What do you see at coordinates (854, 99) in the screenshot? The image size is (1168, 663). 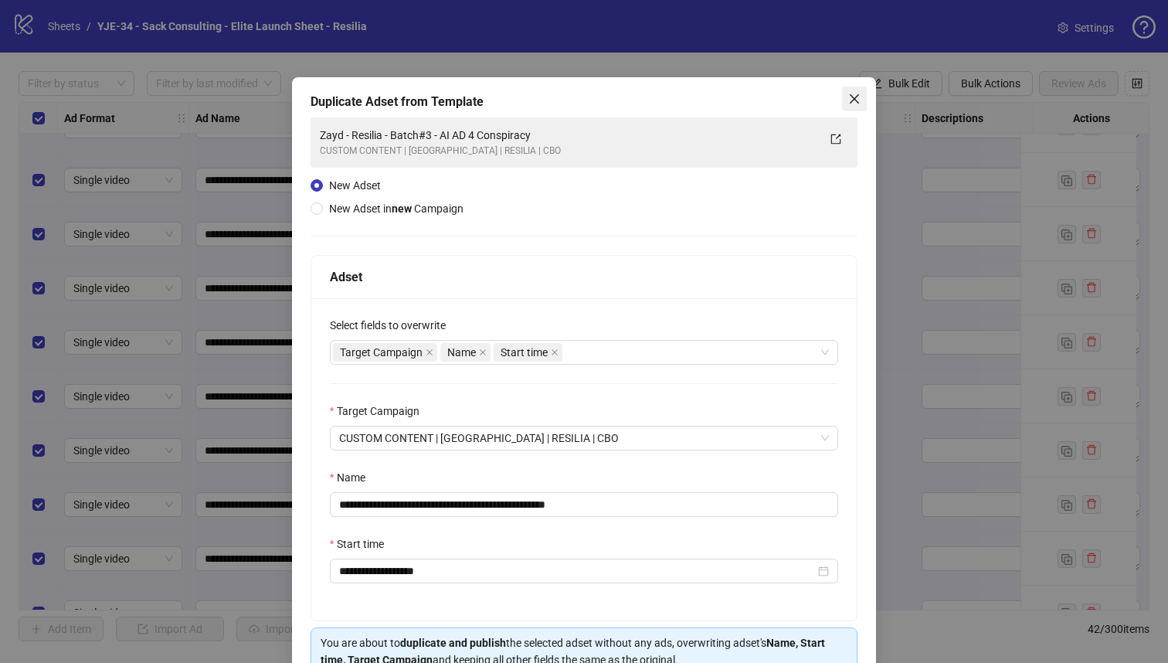 I see `button: Close` at bounding box center [854, 99].